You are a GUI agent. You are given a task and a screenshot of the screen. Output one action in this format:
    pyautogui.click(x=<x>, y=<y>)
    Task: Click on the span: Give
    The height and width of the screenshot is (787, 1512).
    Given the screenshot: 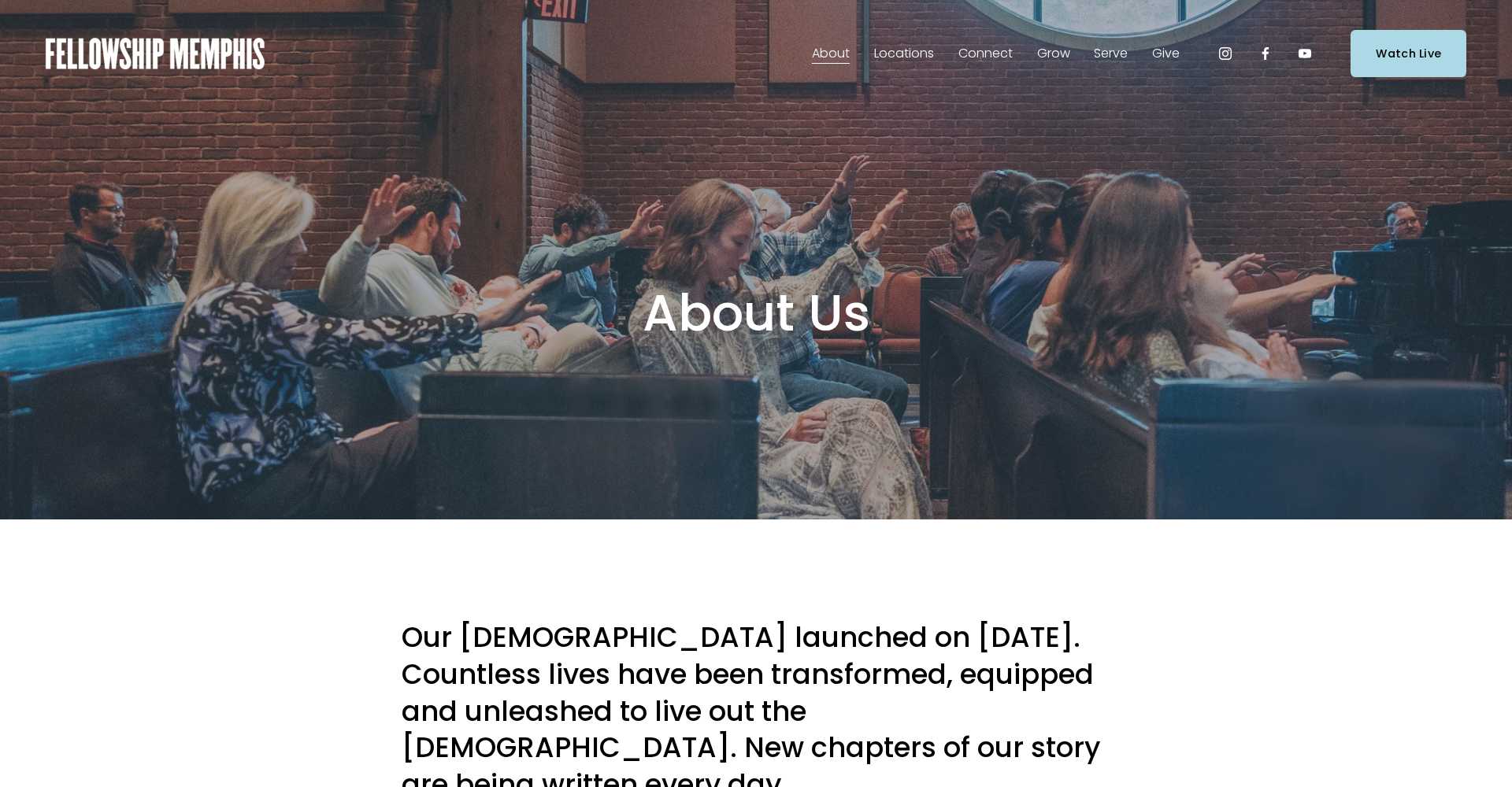 What is the action you would take?
    pyautogui.click(x=1166, y=54)
    